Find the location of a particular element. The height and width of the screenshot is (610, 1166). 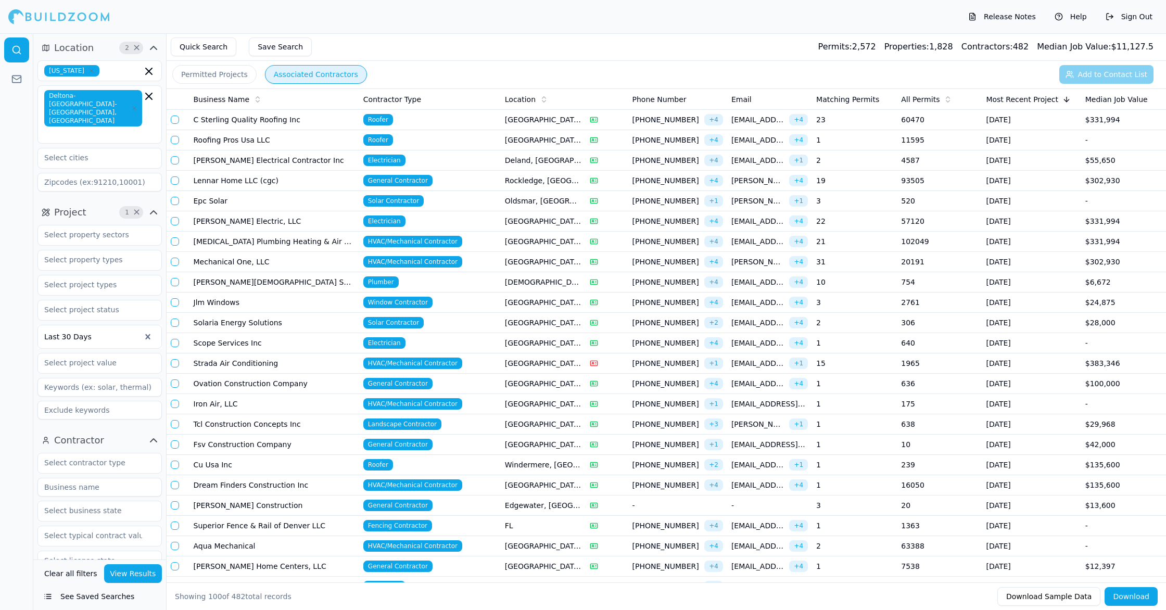

td: 57120 is located at coordinates (939, 221).